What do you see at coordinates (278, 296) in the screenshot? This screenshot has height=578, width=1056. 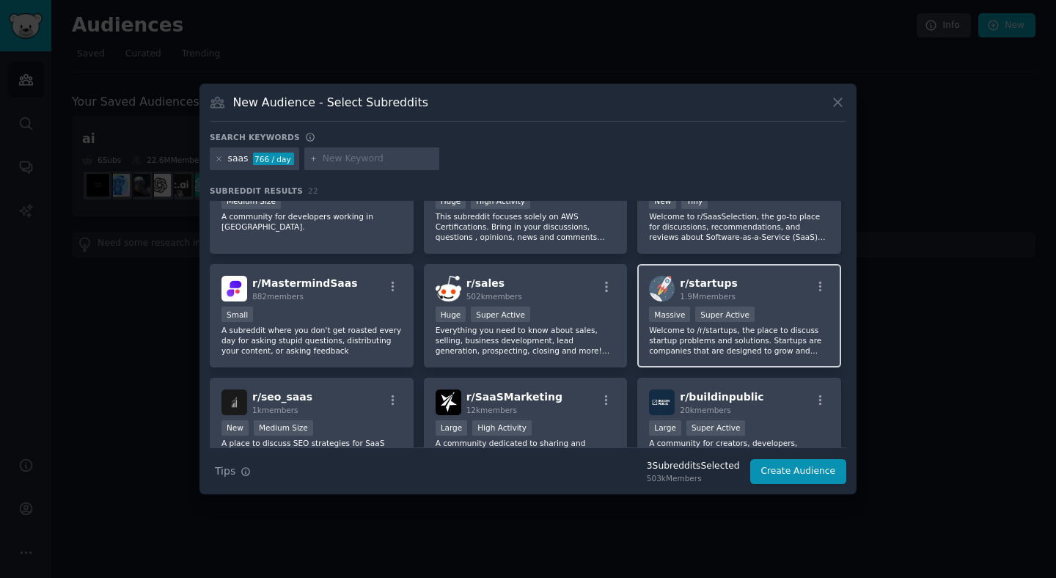 I see `span: 882 members` at bounding box center [278, 296].